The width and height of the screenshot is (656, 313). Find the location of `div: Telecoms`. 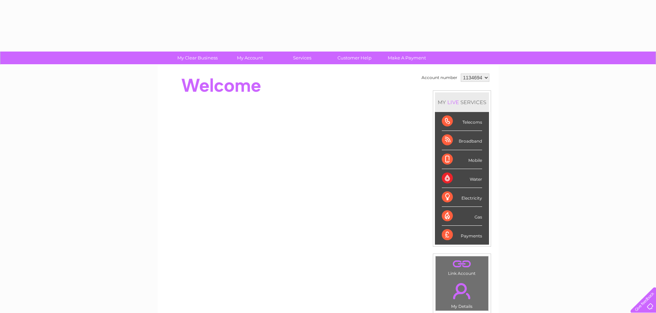

div: Telecoms is located at coordinates (461, 121).